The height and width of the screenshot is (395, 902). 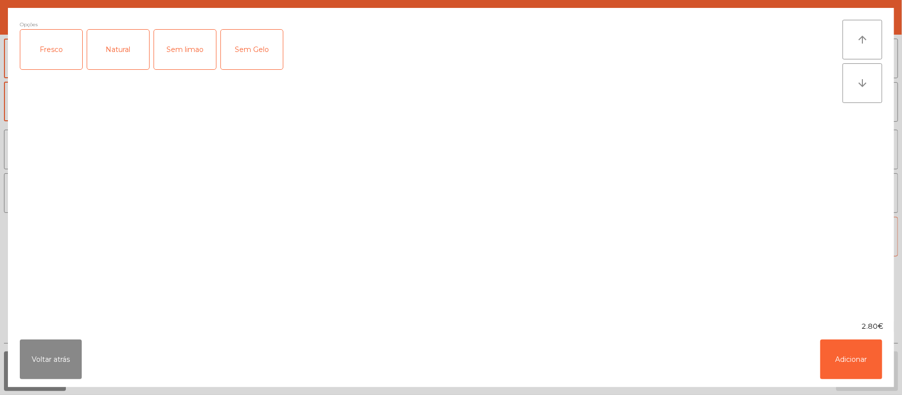 What do you see at coordinates (851, 360) in the screenshot?
I see `button: Adicionar` at bounding box center [851, 360].